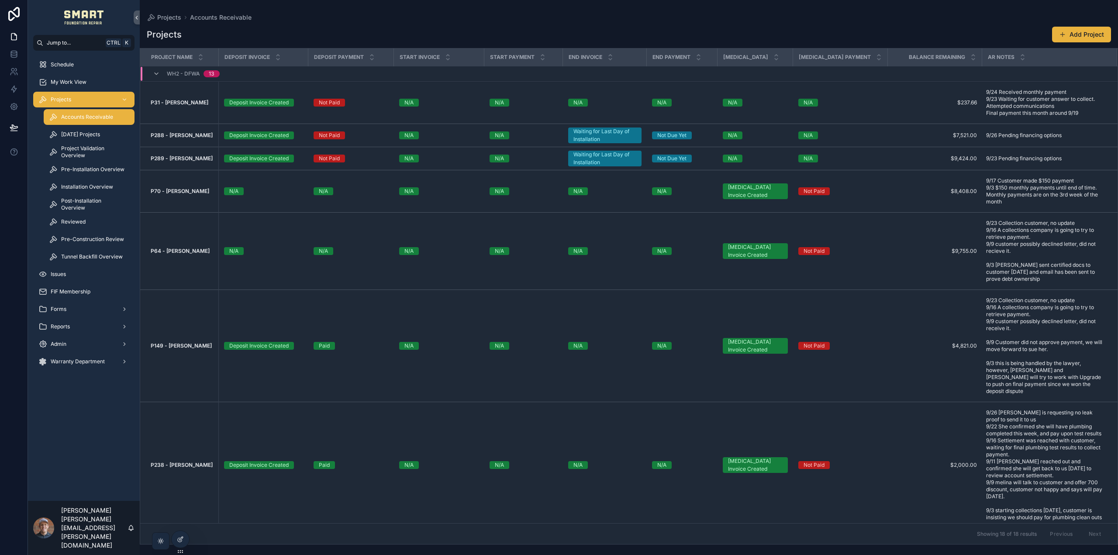 This screenshot has height=555, width=1118. Describe the element at coordinates (1045, 159) in the screenshot. I see `a: 9/23 Pending financing options` at that location.